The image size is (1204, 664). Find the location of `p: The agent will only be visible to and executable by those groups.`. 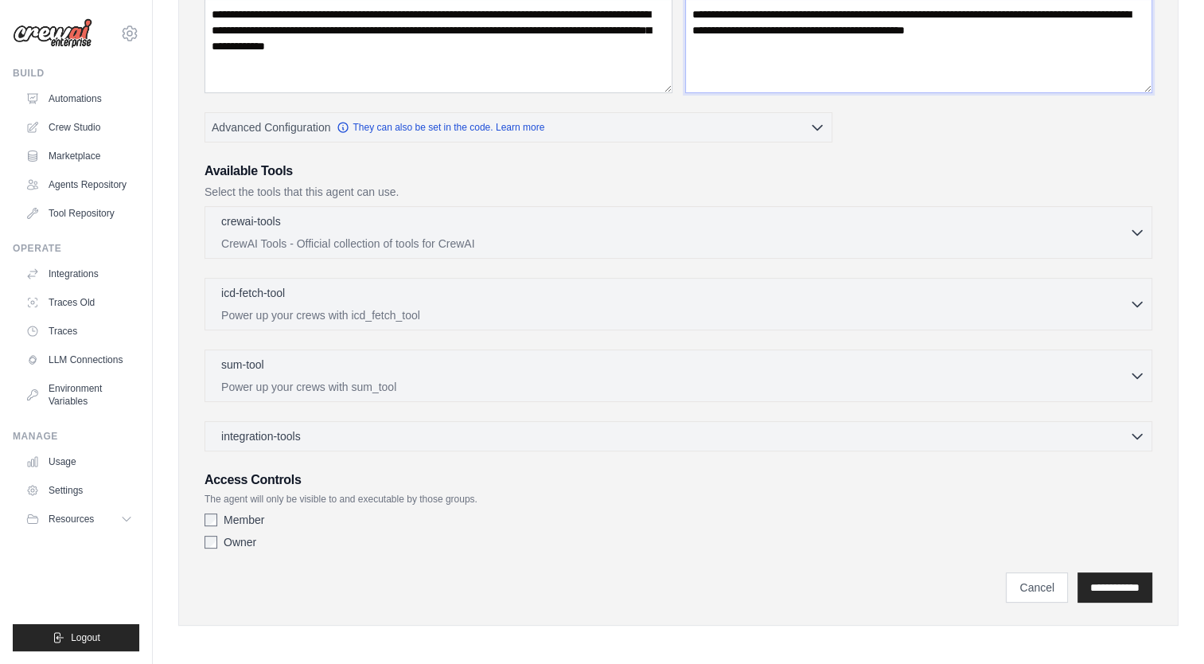

p: The agent will only be visible to and executable by those groups. is located at coordinates (678, 499).